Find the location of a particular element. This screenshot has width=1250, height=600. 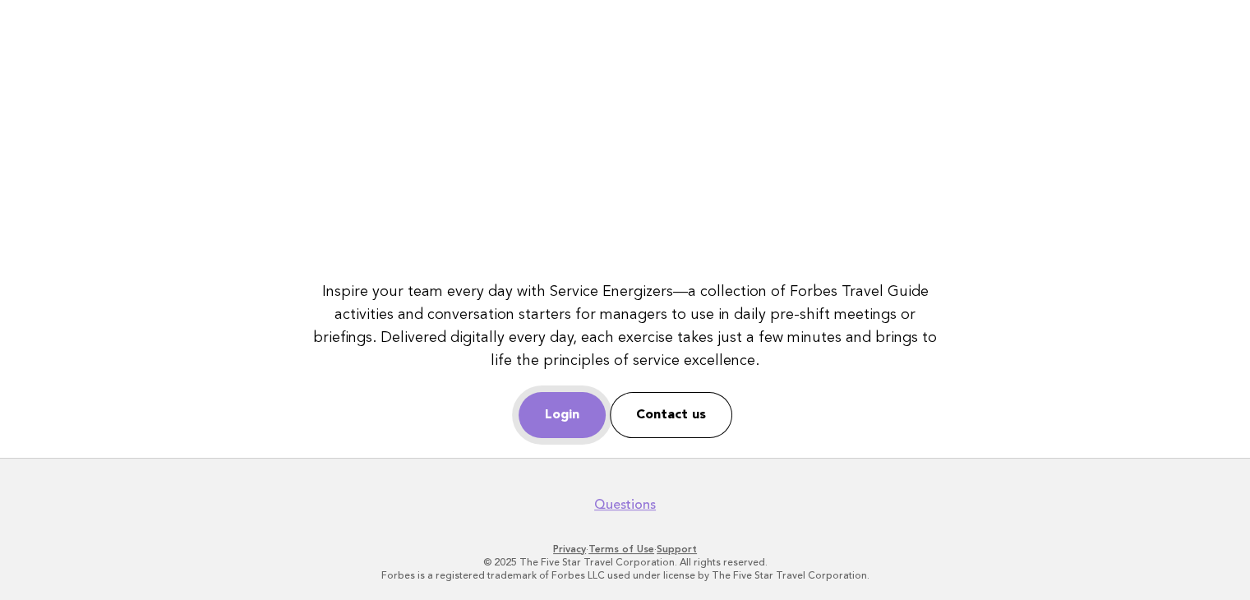

p: Forbes is a registered trademark of Forbes LLC used under license by The Five Star Travel Corpora... is located at coordinates (625, 575).